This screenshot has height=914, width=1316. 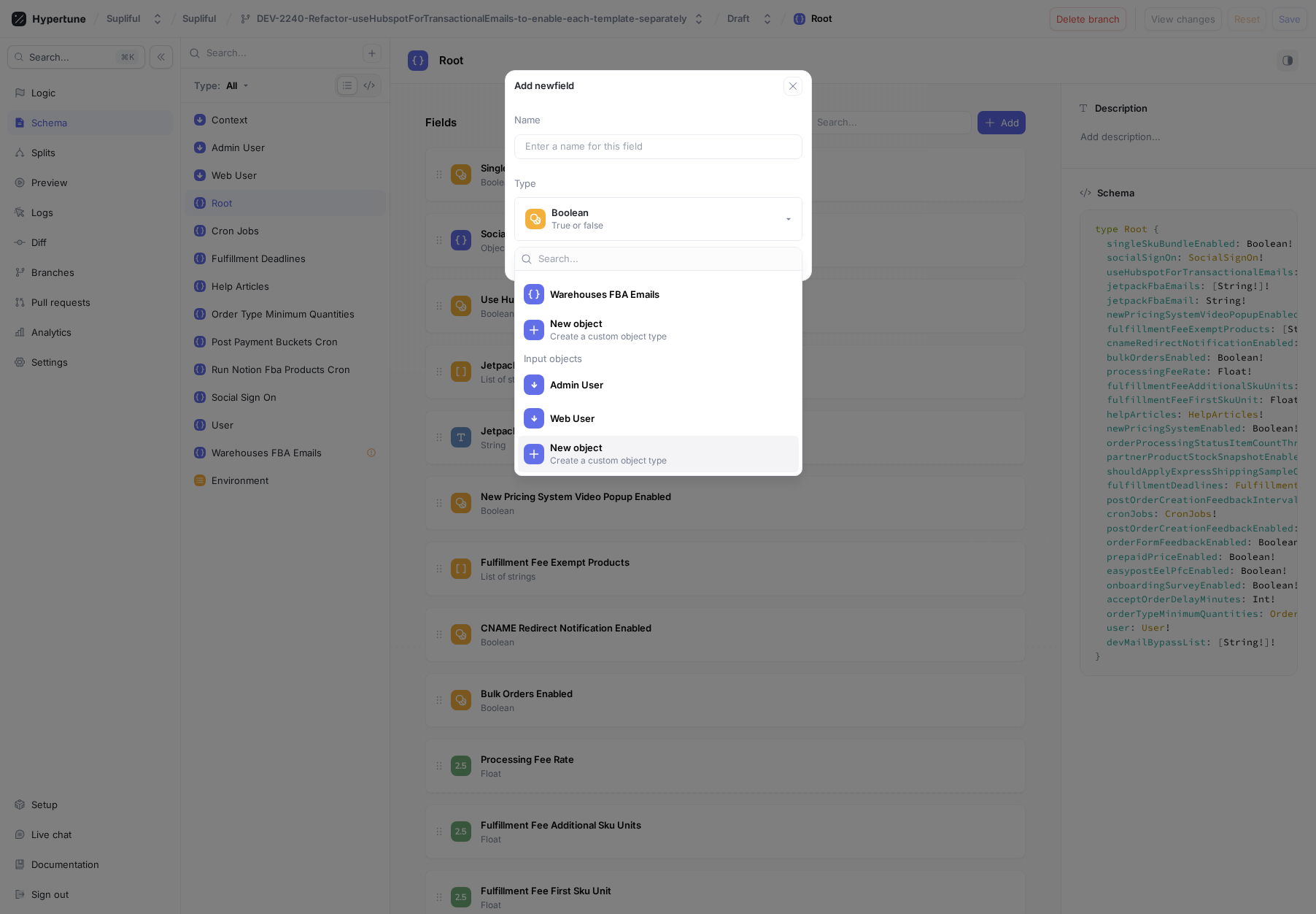 I want to click on p: Add new field, so click(x=544, y=86).